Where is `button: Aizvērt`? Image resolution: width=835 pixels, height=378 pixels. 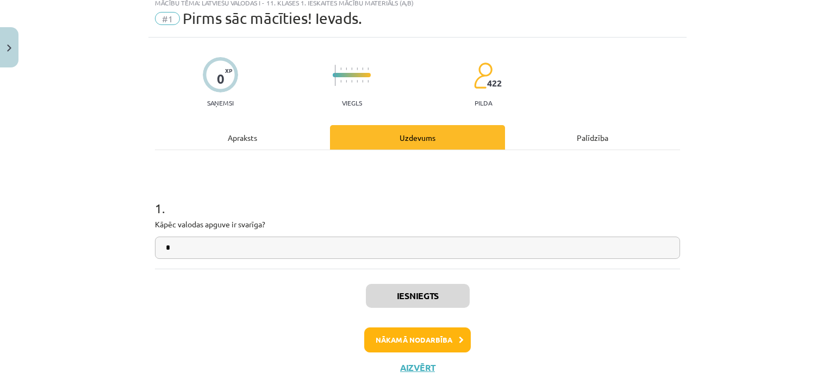
button: Aizvērt is located at coordinates (417, 367).